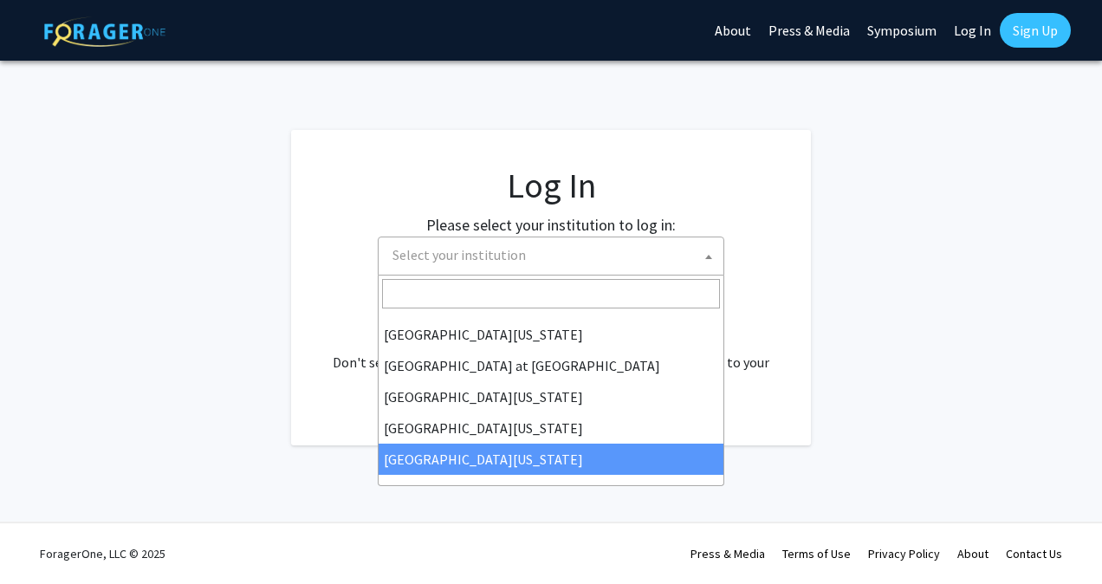 The image size is (1102, 584). What do you see at coordinates (551, 185) in the screenshot?
I see `h1: Log In` at bounding box center [551, 185].